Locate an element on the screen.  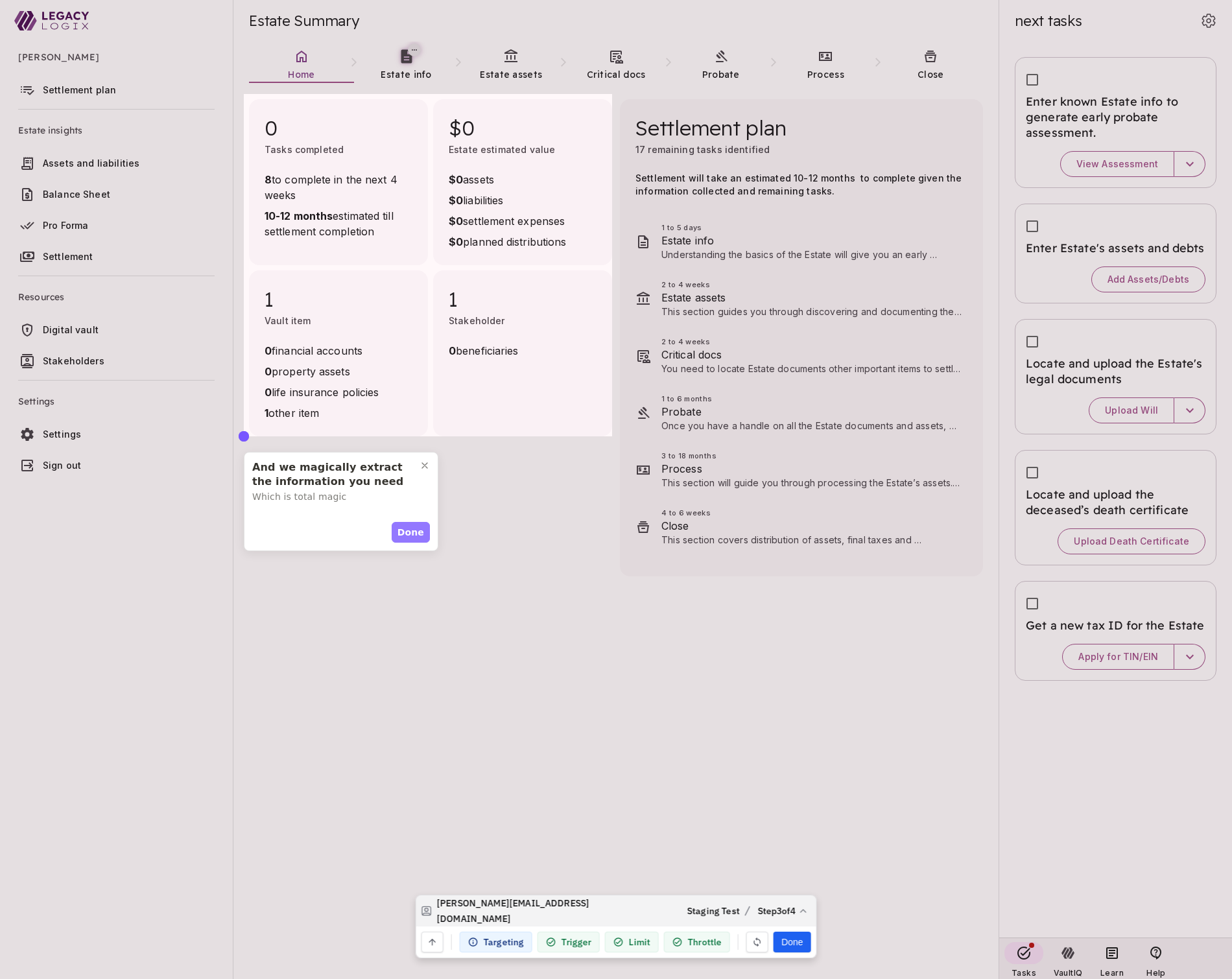
div: $0Estate estimated value$0assets$0liabilities$0settlement expenses$0planned distributions is located at coordinates (523, 182).